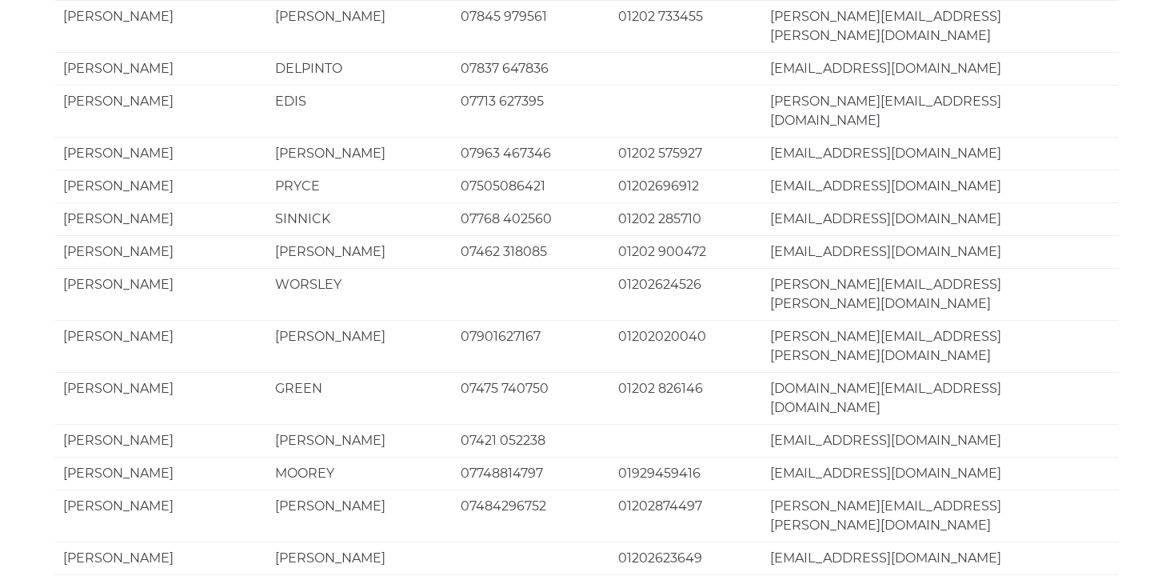 Image resolution: width=1174 pixels, height=584 pixels. Describe the element at coordinates (531, 398) in the screenshot. I see `td: 07475 740750` at that location.